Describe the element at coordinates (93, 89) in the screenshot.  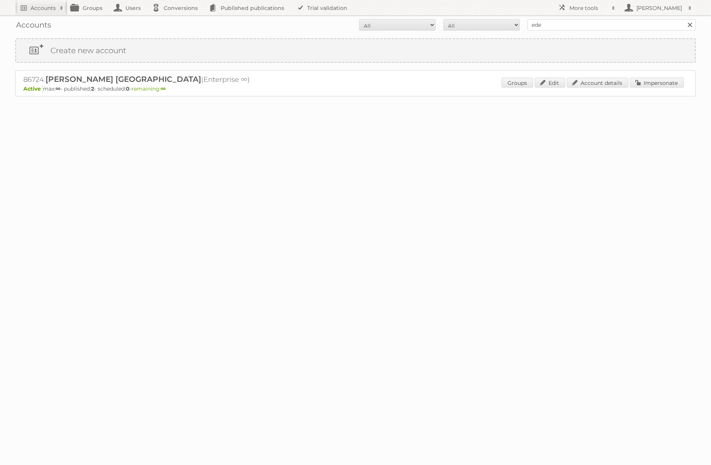
I see `strong: 2` at that location.